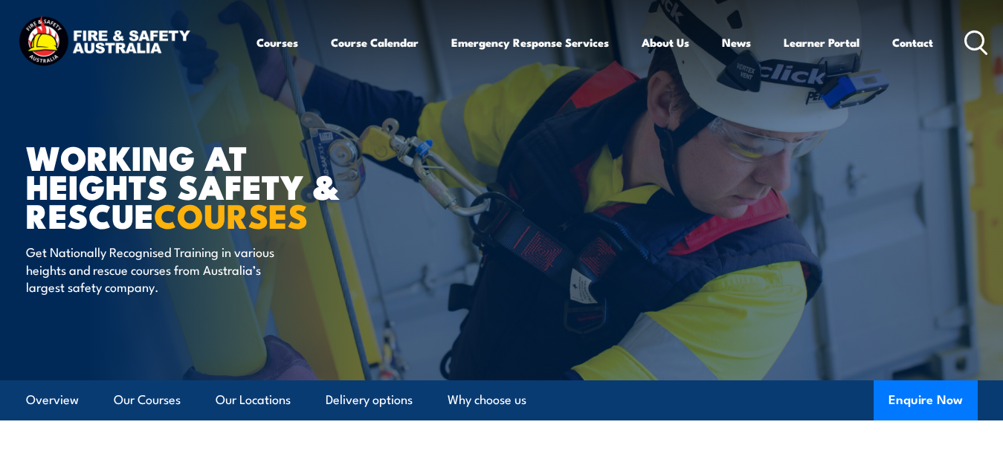 The image size is (1003, 468). I want to click on h1: WORKING AT HEIGHTS SAFETY & RESCUE, so click(210, 185).